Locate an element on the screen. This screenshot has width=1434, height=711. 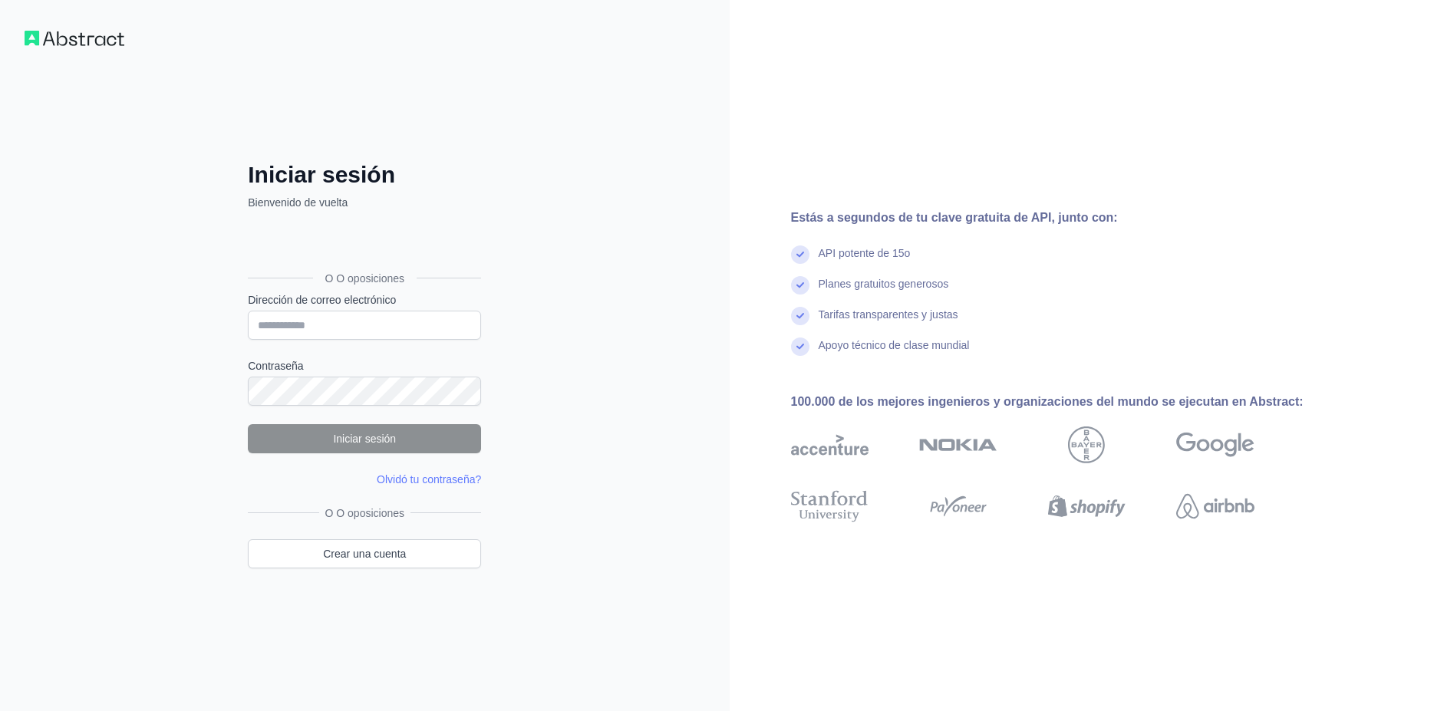
div: 100.000 de los mejores ingenieros y organizaciones del mundo se ejecutan en Abstract: is located at coordinates (1047, 402).